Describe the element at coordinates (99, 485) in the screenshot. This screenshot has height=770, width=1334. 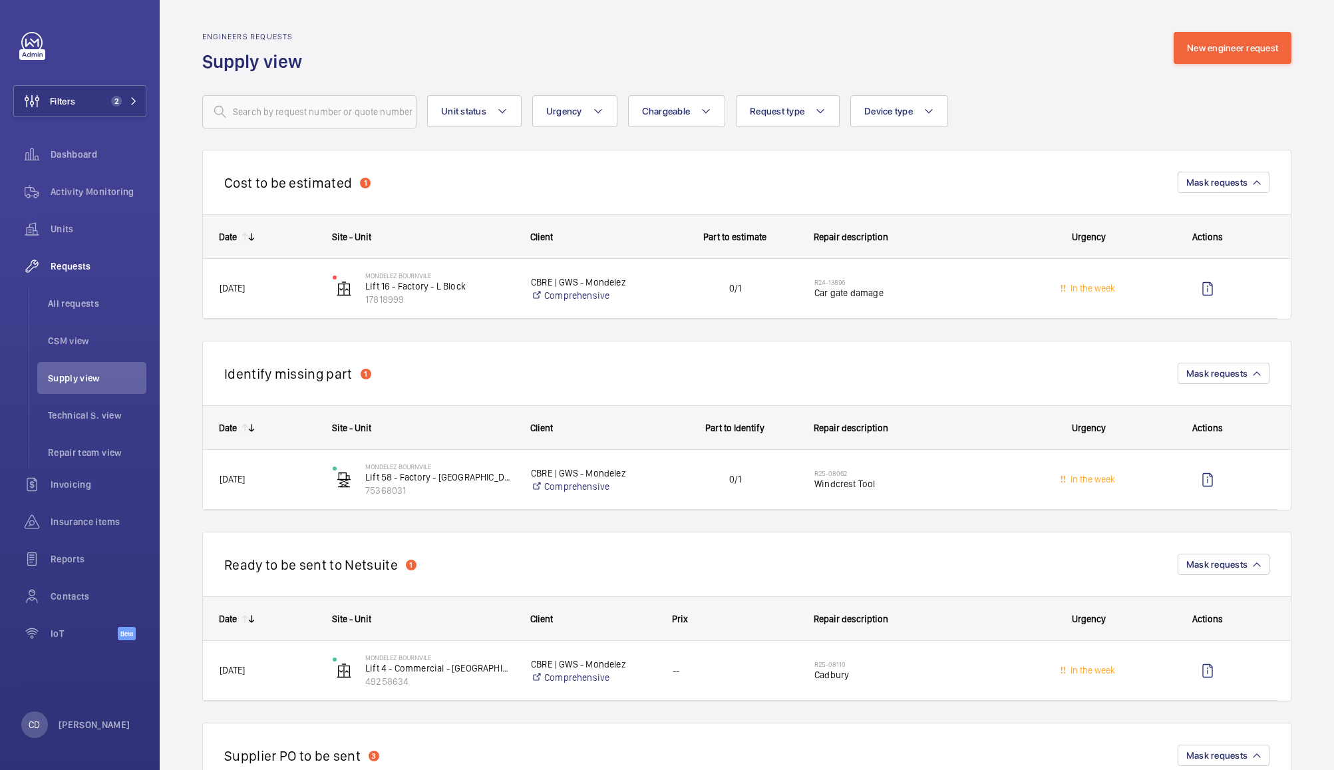
I see `span: Invoicing` at that location.